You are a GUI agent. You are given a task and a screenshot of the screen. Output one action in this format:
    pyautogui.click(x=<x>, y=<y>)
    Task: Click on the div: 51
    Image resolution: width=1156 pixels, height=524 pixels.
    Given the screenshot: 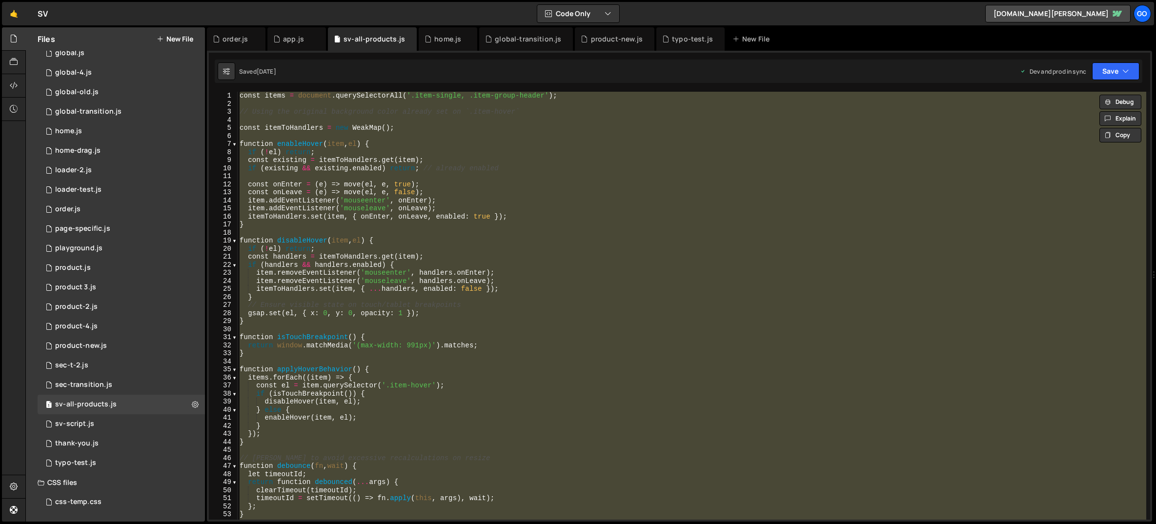 What is the action you would take?
    pyautogui.click(x=223, y=498)
    